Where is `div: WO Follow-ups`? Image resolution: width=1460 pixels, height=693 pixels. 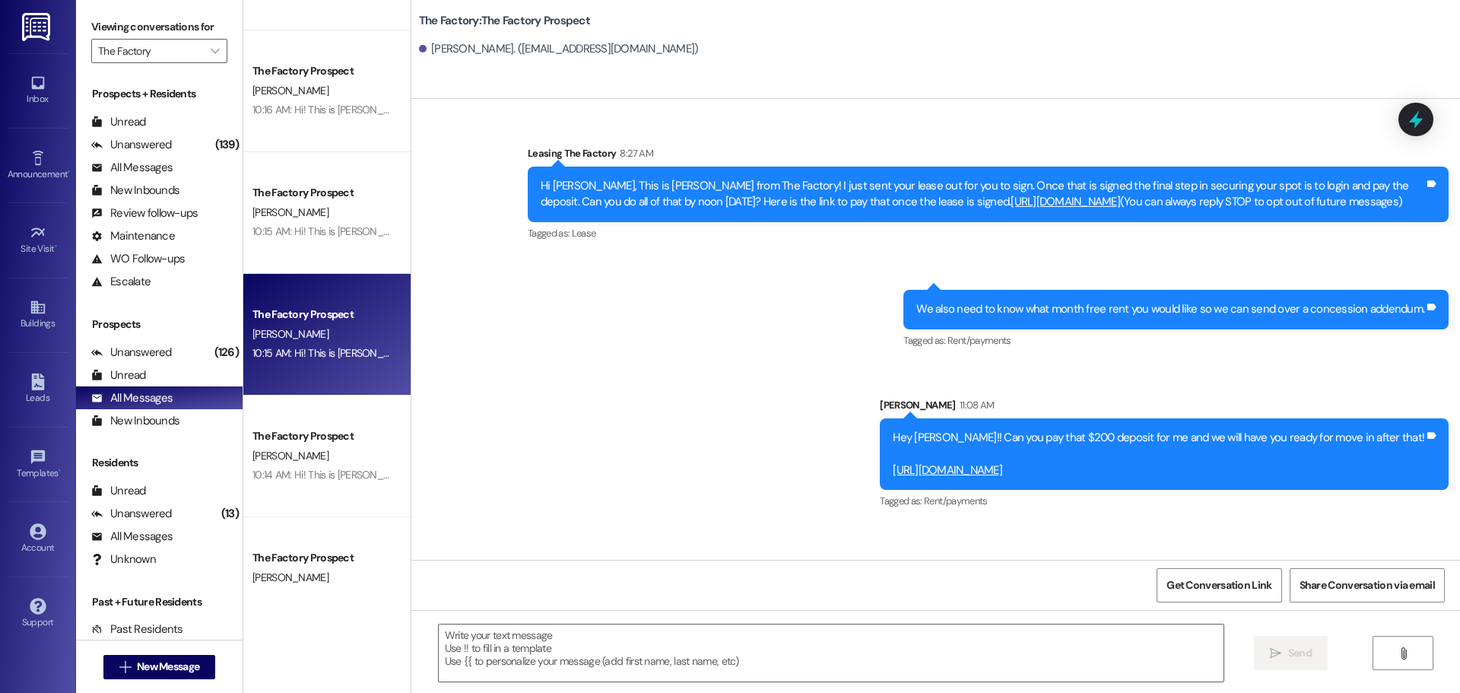 div: WO Follow-ups is located at coordinates (138, 259).